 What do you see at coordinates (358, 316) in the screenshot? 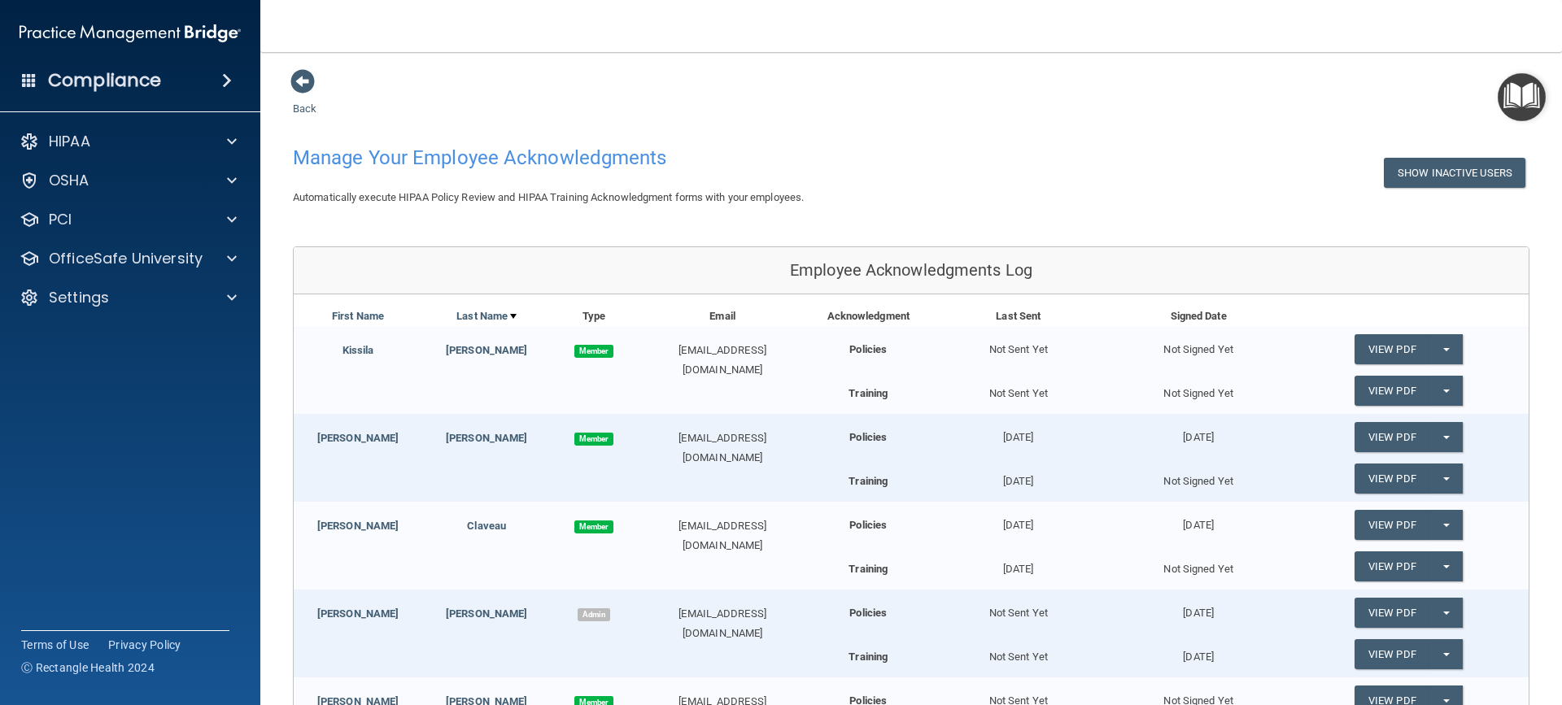
I see `a: First Name` at bounding box center [358, 316].